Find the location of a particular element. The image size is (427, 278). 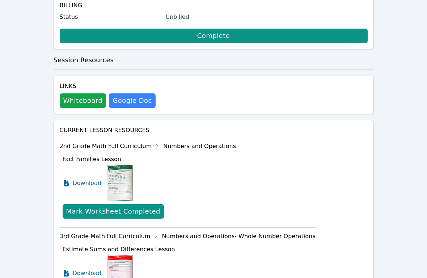

div: 3rd Grade Math Full Curriculum Numbers and Operations- Whole Number Operations is located at coordinates (188, 236).